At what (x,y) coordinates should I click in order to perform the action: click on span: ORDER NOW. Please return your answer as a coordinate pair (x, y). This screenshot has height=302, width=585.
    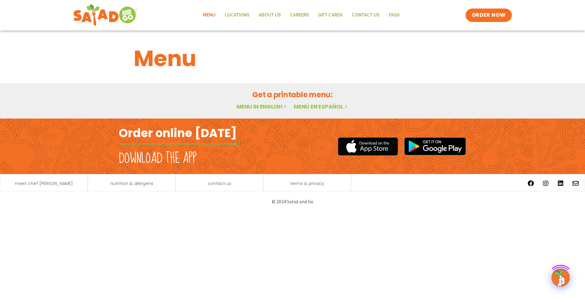
    Looking at the image, I should click on (488, 15).